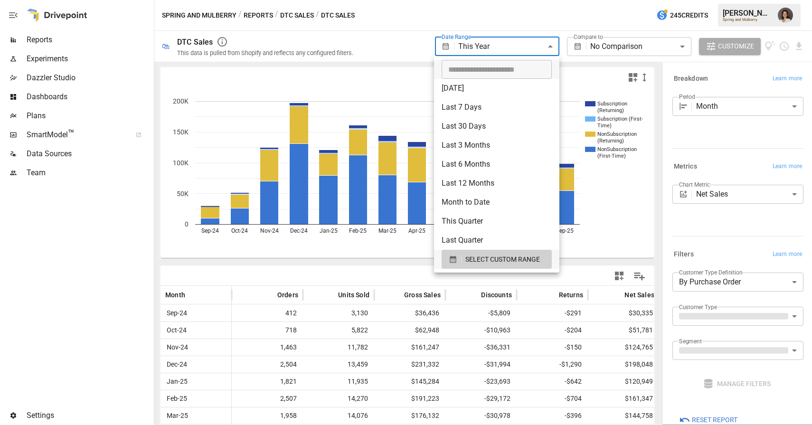  Describe the element at coordinates (497, 183) in the screenshot. I see `li: Last 12 Months` at that location.